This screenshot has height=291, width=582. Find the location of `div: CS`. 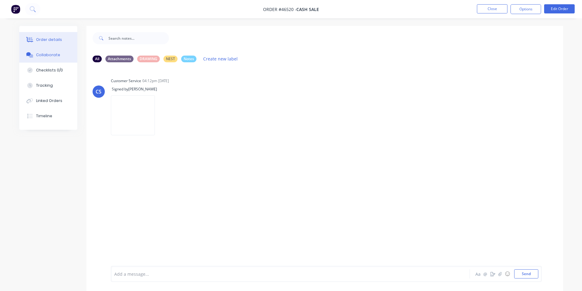

div: CS is located at coordinates (98, 92).